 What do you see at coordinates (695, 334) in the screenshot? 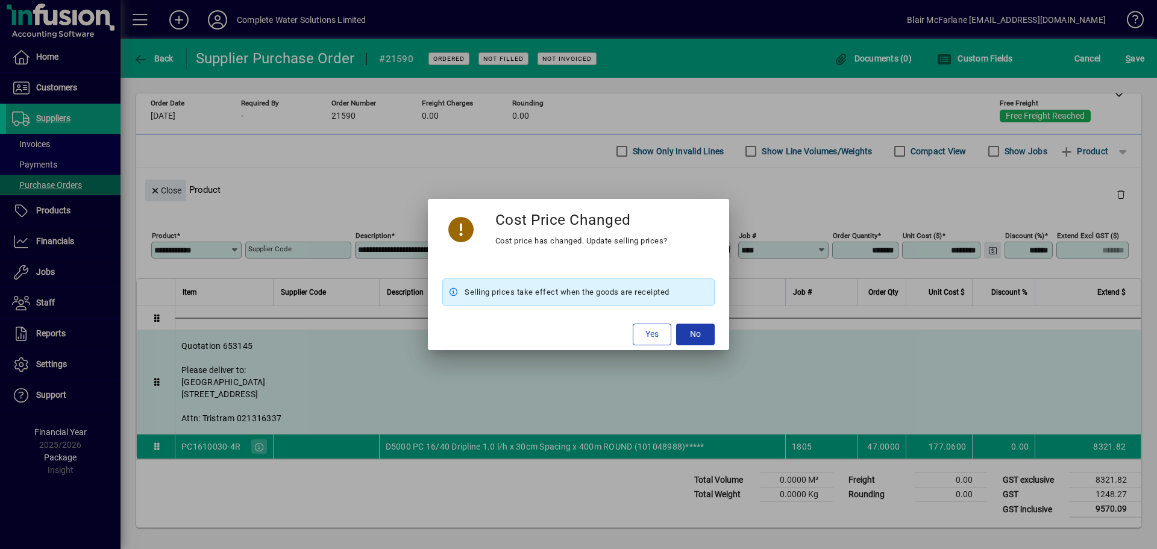
I see `button: No` at bounding box center [695, 334].